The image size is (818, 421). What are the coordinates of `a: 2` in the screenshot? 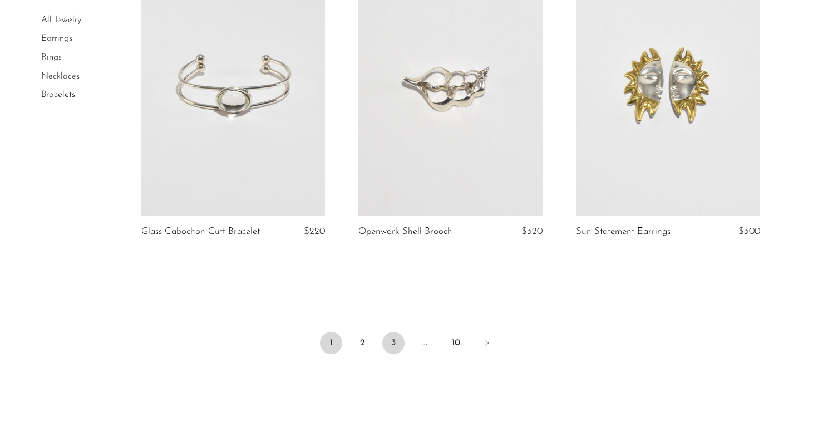 It's located at (362, 343).